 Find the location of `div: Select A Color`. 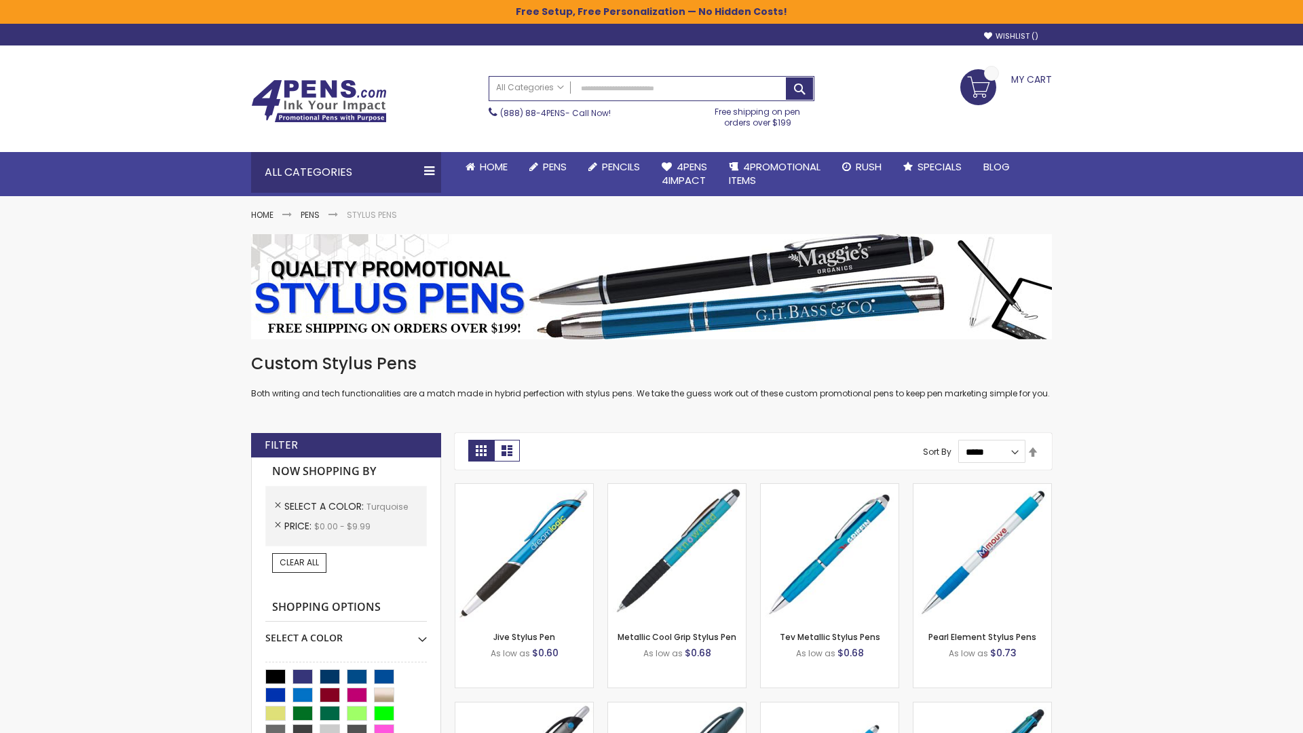

div: Select A Color is located at coordinates (346, 633).